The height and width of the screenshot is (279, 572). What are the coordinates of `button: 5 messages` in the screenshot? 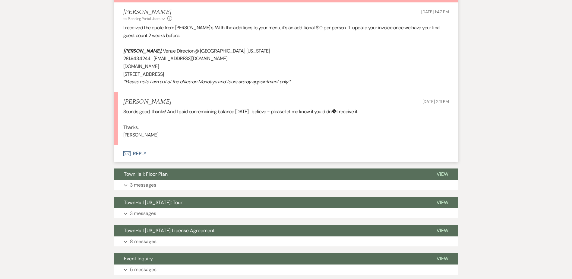 It's located at (286, 269).